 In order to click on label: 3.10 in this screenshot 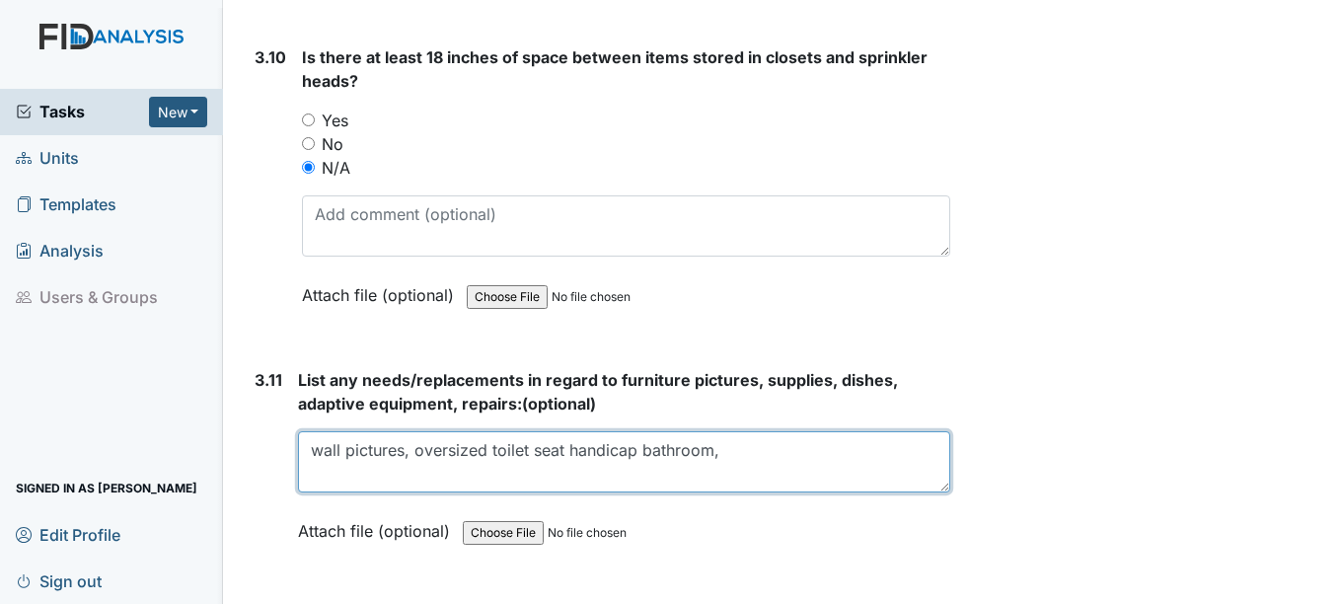, I will do `click(270, 57)`.